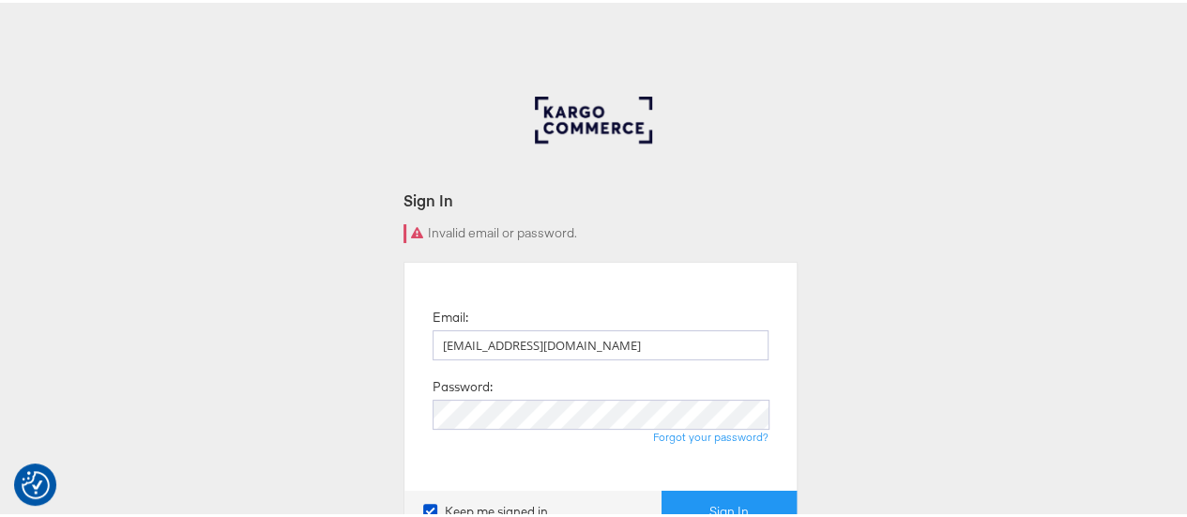 This screenshot has width=1187, height=517. What do you see at coordinates (710, 433) in the screenshot?
I see `a: Forgot your password?` at bounding box center [710, 433].